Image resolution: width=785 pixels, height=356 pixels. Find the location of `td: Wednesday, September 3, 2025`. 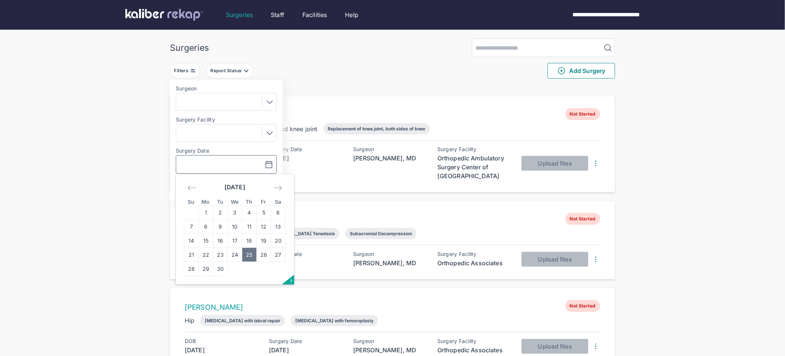

td: Wednesday, September 3, 2025 is located at coordinates (235, 213).